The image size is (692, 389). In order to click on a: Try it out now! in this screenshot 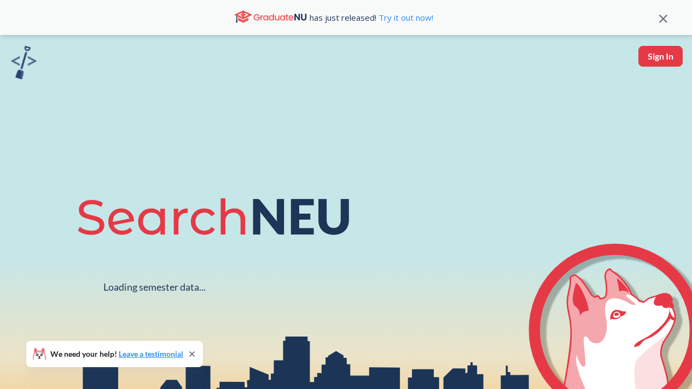, I will do `click(405, 18)`.